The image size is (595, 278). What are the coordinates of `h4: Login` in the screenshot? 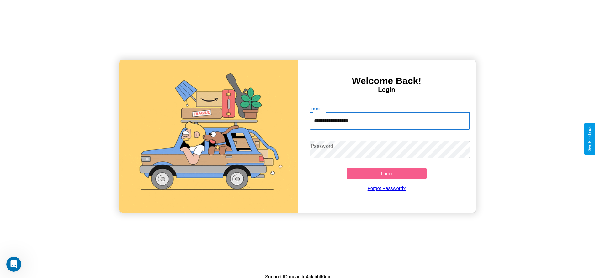 It's located at (387, 90).